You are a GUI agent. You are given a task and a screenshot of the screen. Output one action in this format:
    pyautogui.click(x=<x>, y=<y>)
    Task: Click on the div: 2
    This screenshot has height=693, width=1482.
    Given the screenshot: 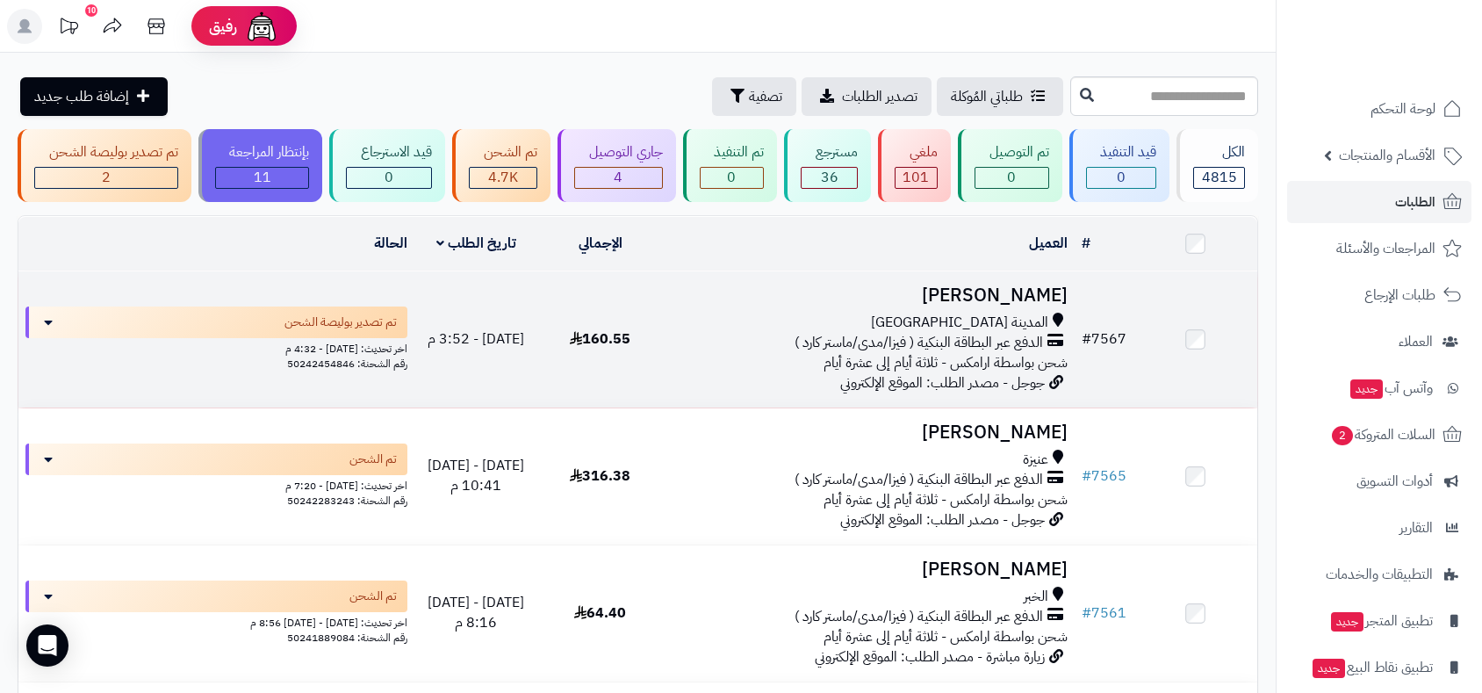 What is the action you would take?
    pyautogui.click(x=106, y=177)
    